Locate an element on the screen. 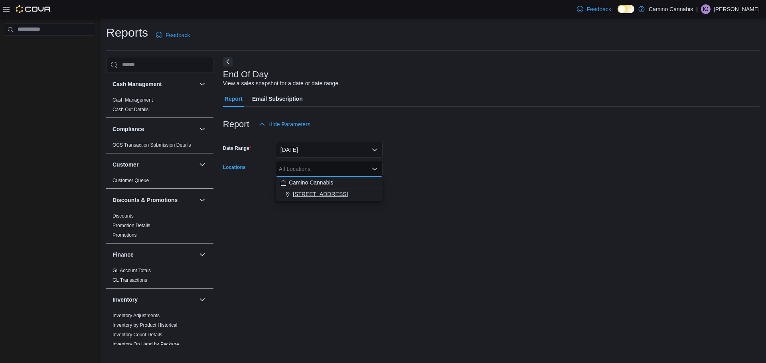 This screenshot has width=766, height=363. a: GL Account Totals is located at coordinates (132, 271).